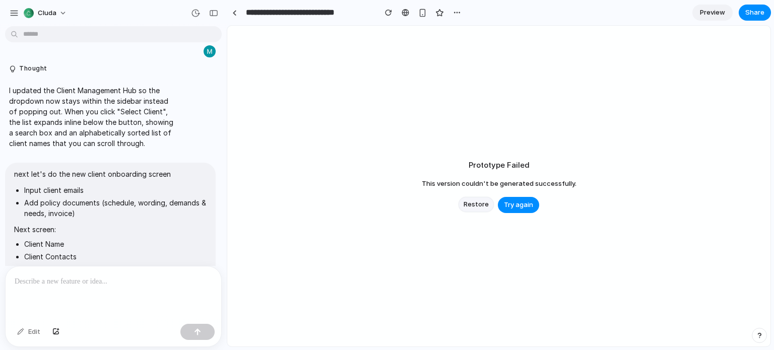 Image resolution: width=774 pixels, height=350 pixels. Describe the element at coordinates (755, 13) in the screenshot. I see `span: Share` at that location.